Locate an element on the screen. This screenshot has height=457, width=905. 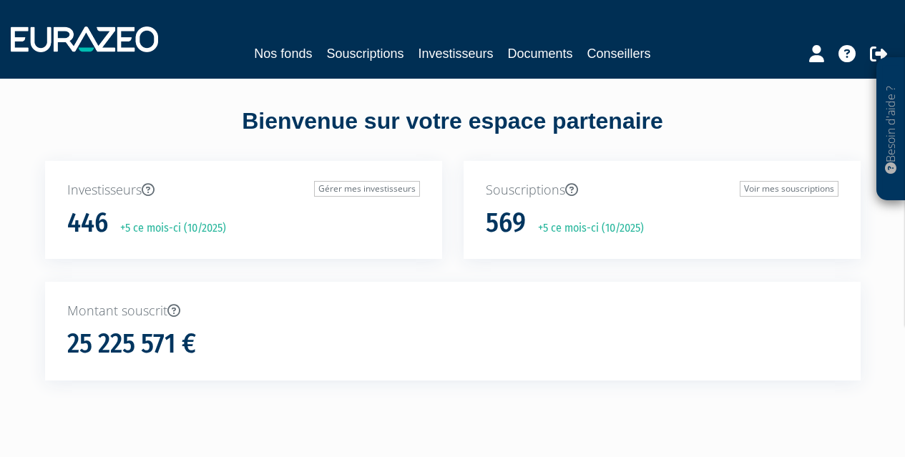
a: Documents is located at coordinates (540, 54).